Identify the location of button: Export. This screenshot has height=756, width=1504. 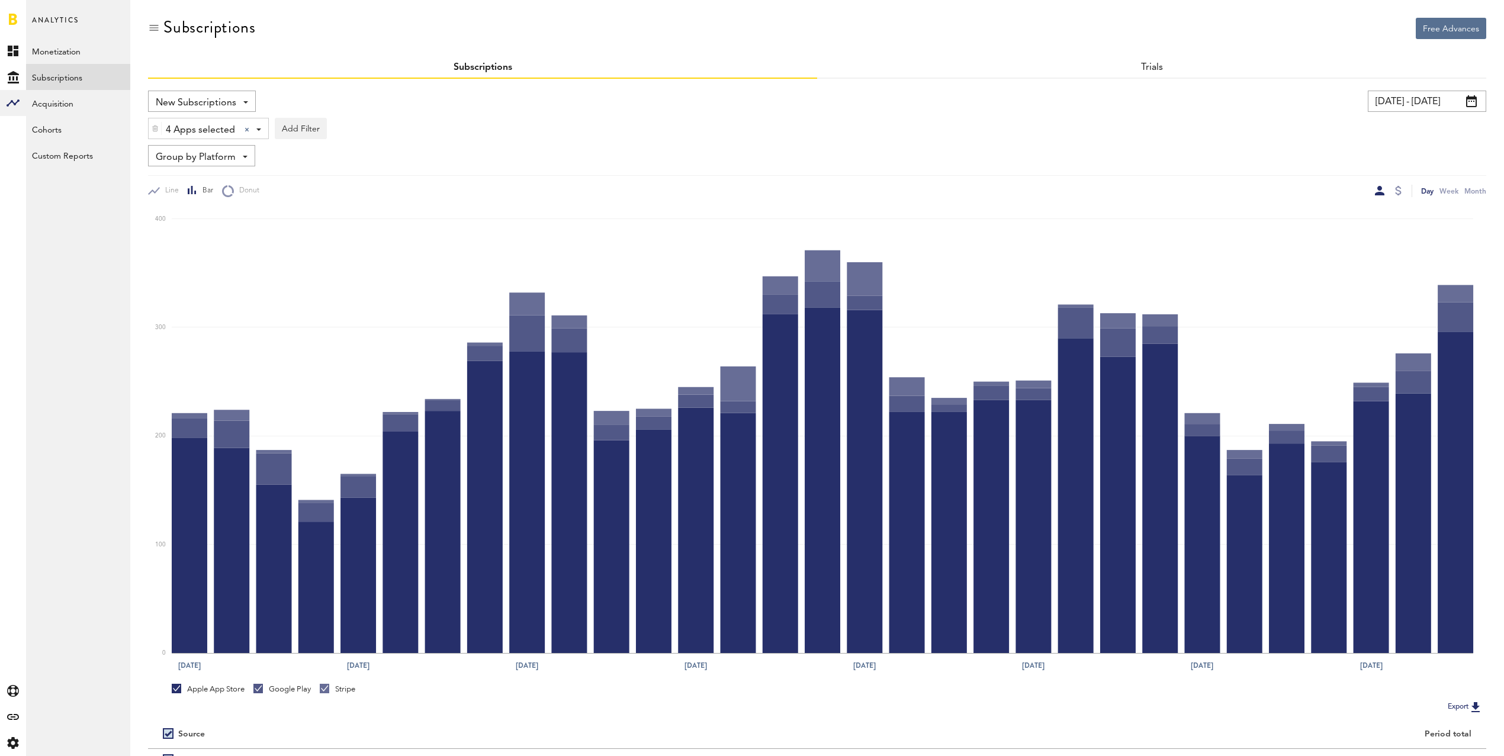
(1465, 707).